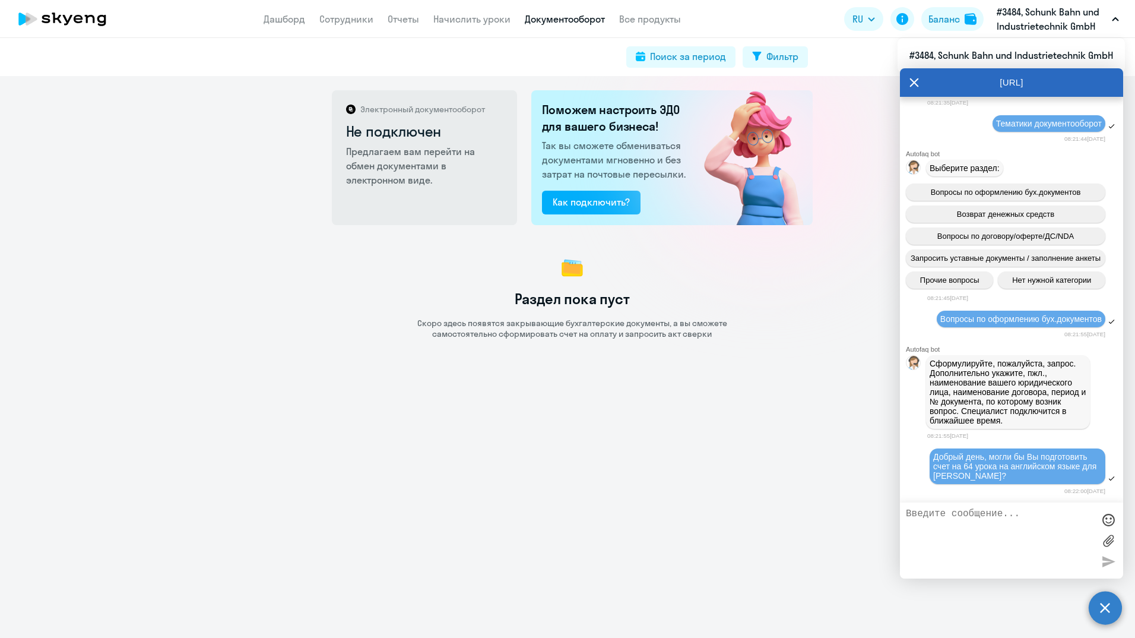  Describe the element at coordinates (1052, 19) in the screenshot. I see `p: #3484, Schunk Bahn und Industrietechnik GmbH` at that location.